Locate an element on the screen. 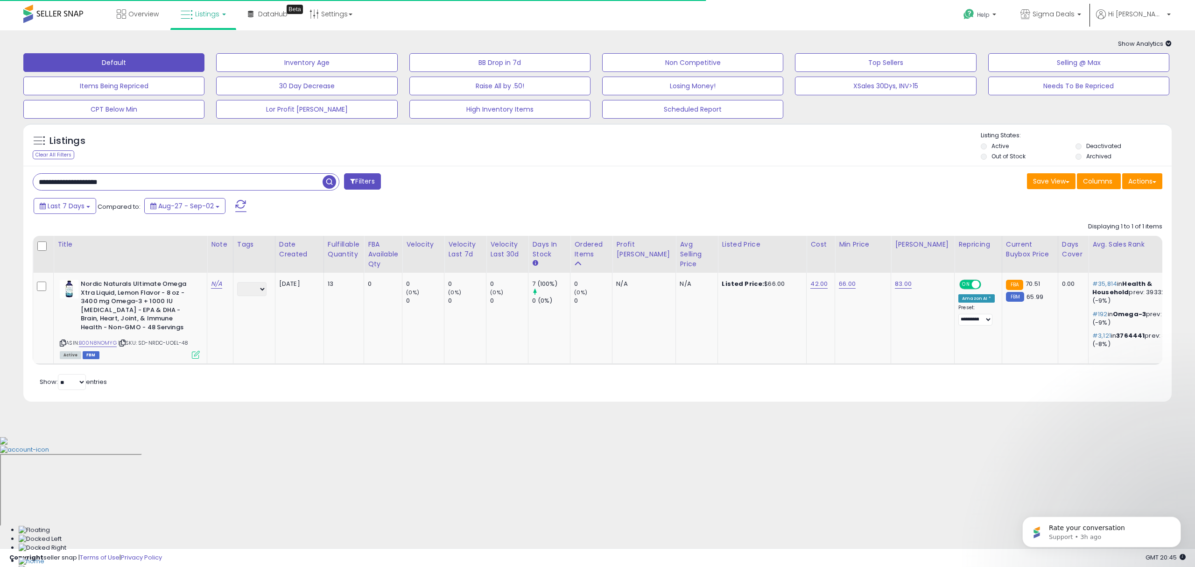  span: #3,121 is located at coordinates (1101, 335).